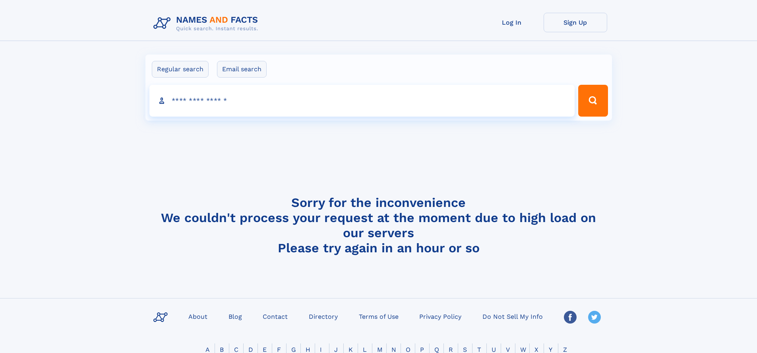 The width and height of the screenshot is (757, 353). What do you see at coordinates (242, 69) in the screenshot?
I see `label: Email search` at bounding box center [242, 69].